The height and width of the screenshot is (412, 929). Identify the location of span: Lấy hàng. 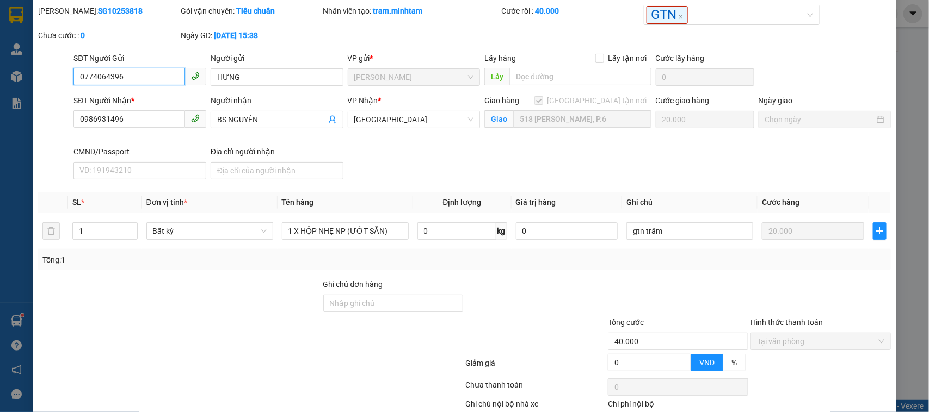
(500, 58).